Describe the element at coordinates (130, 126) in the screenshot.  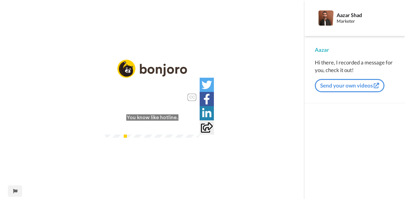
I see `span: 9:38` at that location.